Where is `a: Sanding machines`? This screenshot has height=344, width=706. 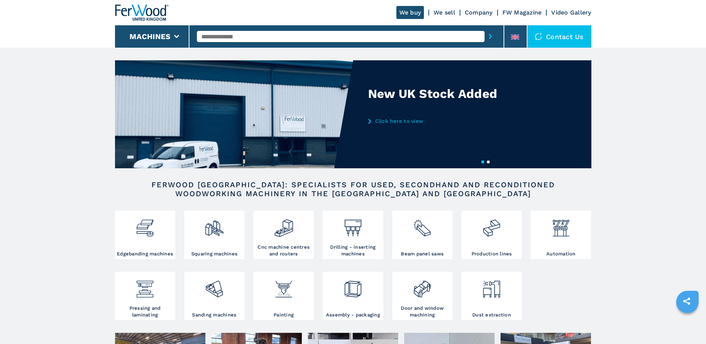
a: Sanding machines is located at coordinates (214, 296).